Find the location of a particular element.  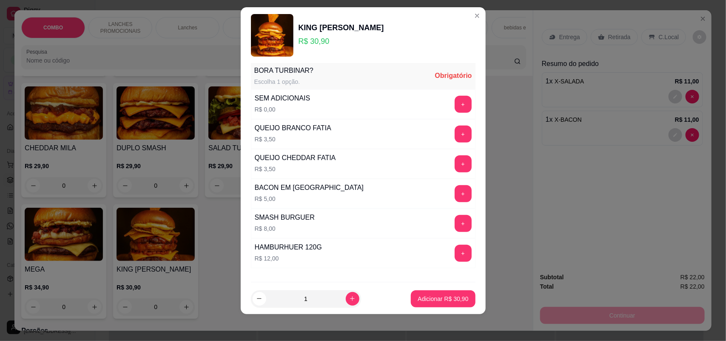

p: R$ 5,00 is located at coordinates (309, 199).